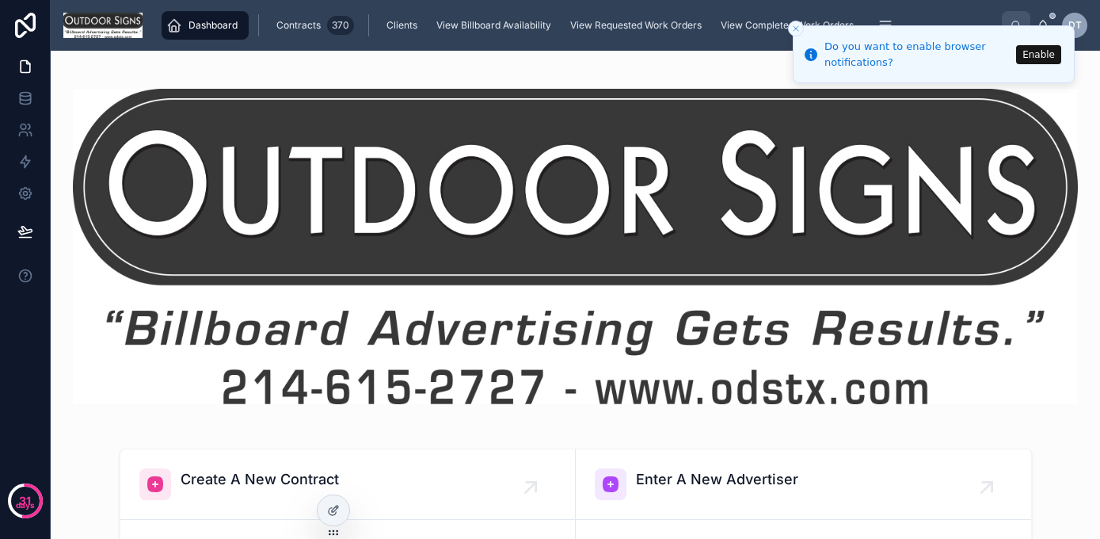 The image size is (1100, 539). Describe the element at coordinates (402, 25) in the screenshot. I see `span: Clients` at that location.